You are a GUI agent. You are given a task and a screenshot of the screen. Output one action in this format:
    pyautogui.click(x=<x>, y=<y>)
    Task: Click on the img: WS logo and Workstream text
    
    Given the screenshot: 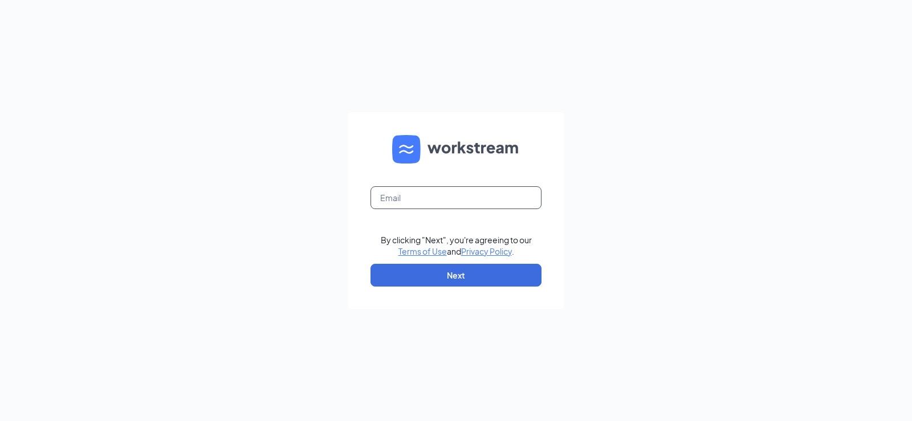 What is the action you would take?
    pyautogui.click(x=456, y=149)
    